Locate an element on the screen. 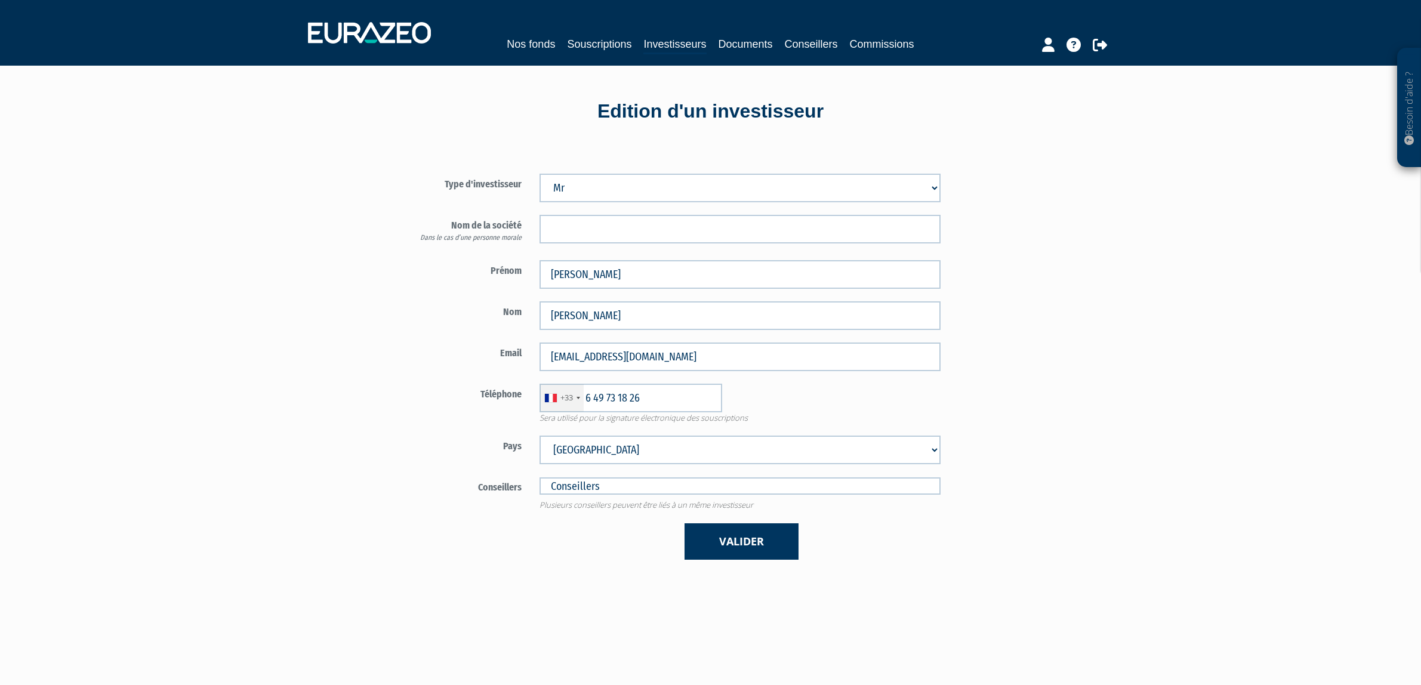  label: Pays is located at coordinates (461, 445).